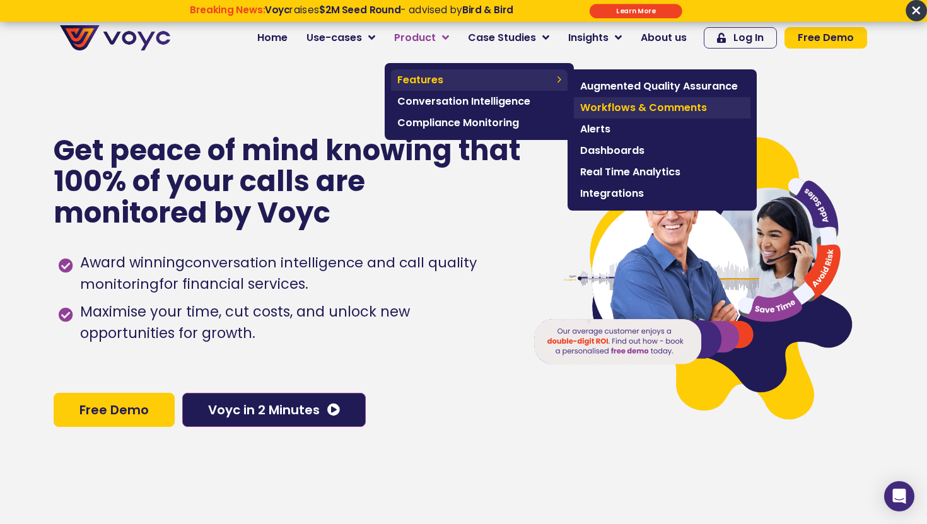 This screenshot has height=524, width=927. Describe the element at coordinates (662, 172) in the screenshot. I see `a: Real Time Analytics` at that location.